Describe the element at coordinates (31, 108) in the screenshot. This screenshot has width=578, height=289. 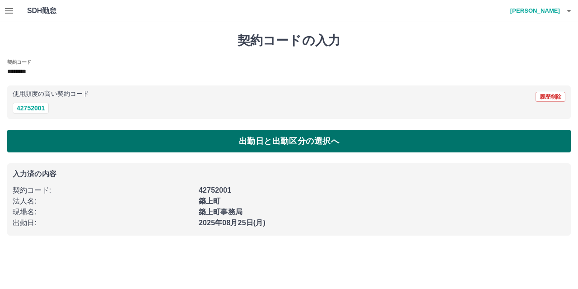
I see `button: 42752001` at that location.